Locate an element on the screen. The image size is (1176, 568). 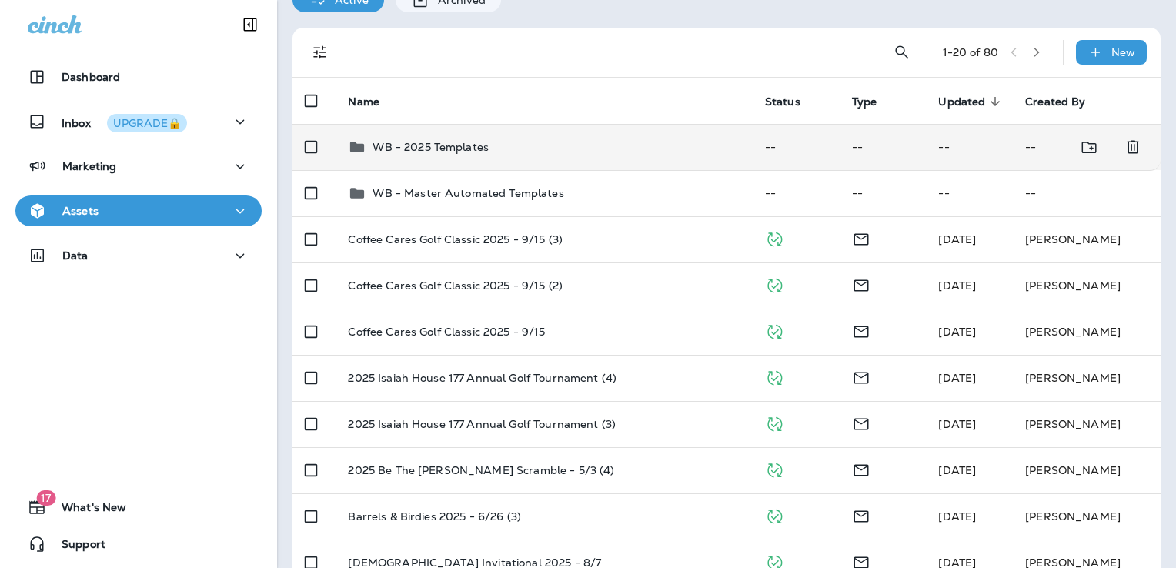
button: Data is located at coordinates (139, 256).